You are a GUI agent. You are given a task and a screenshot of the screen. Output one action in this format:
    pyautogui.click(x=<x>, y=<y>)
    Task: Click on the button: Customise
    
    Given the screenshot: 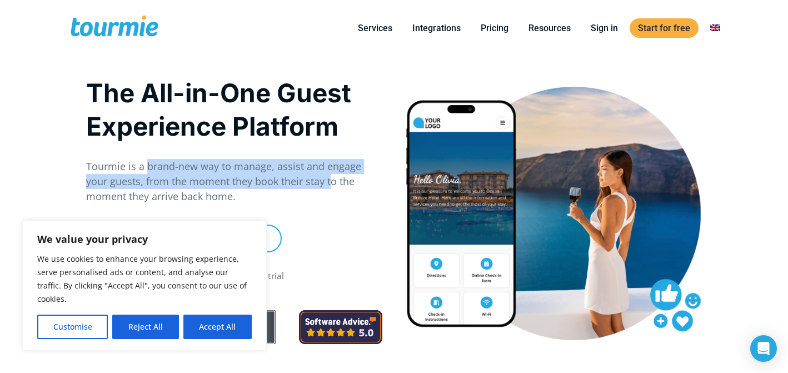 What is the action you would take?
    pyautogui.click(x=72, y=327)
    